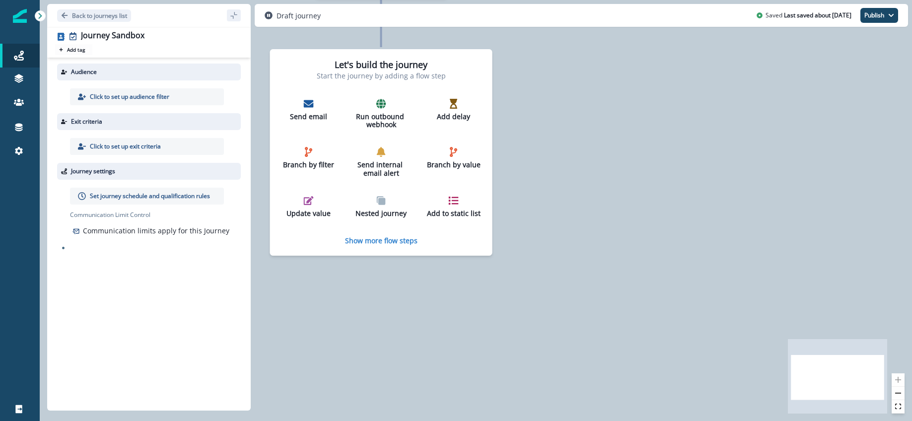 The width and height of the screenshot is (912, 421). I want to click on p: Nested journey, so click(381, 214).